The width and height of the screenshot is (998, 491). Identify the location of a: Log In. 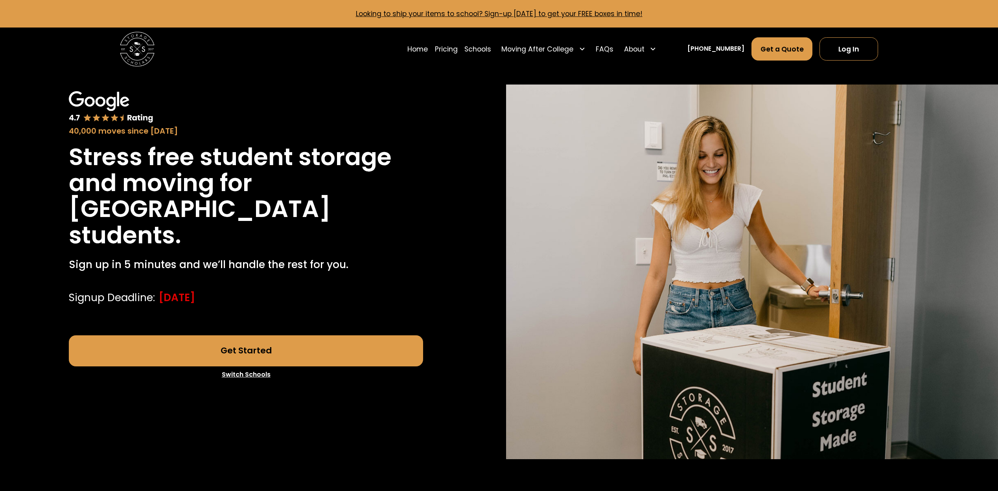
(848, 49).